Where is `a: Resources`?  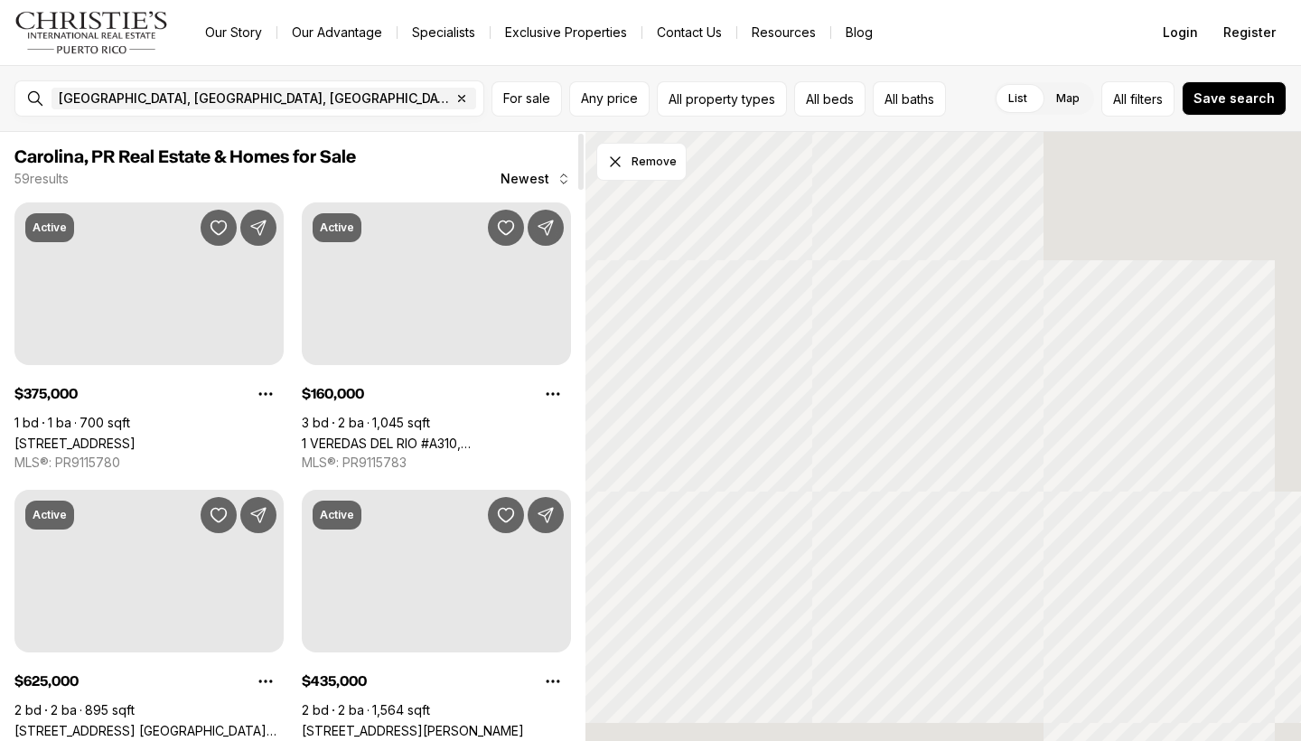 a: Resources is located at coordinates (783, 33).